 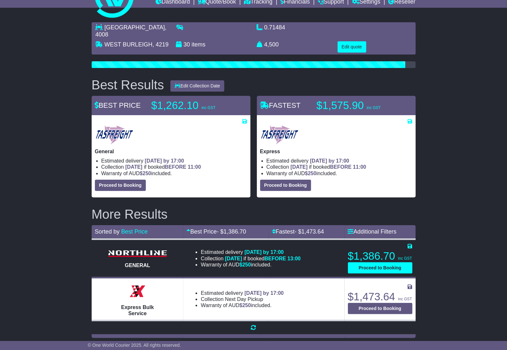 I want to click on p: $1,473.64, so click(x=380, y=297).